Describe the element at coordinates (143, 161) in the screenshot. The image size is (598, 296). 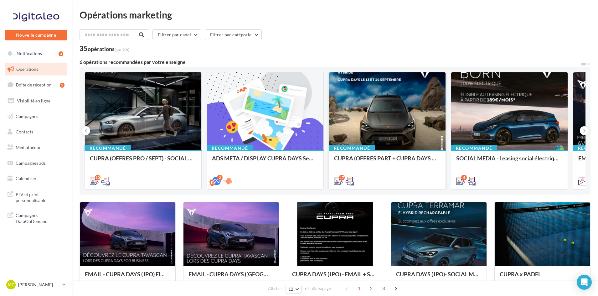
I see `div: CUPRA (OFFRES PRO / SEPT) - SOCIAL MEDIA` at that location.